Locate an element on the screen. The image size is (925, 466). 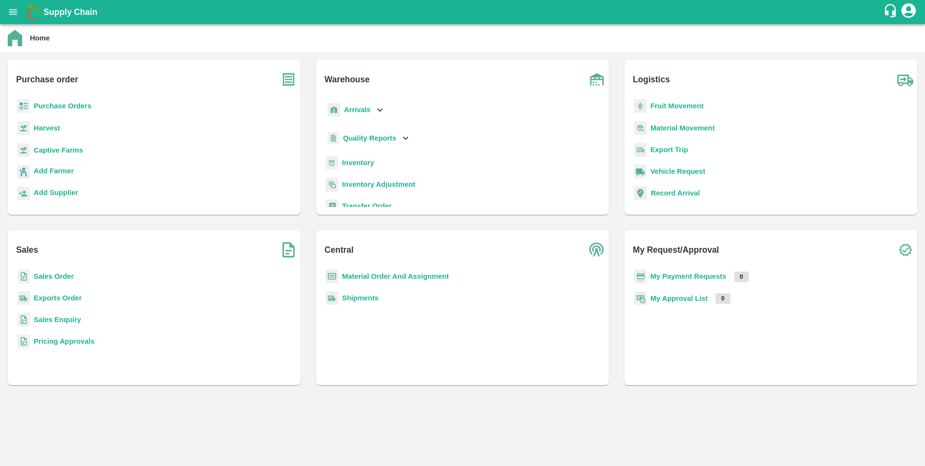
img: check is located at coordinates (905, 250).